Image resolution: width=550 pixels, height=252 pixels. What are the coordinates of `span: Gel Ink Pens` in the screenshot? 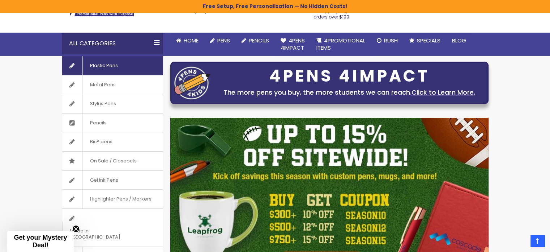 It's located at (104, 180).